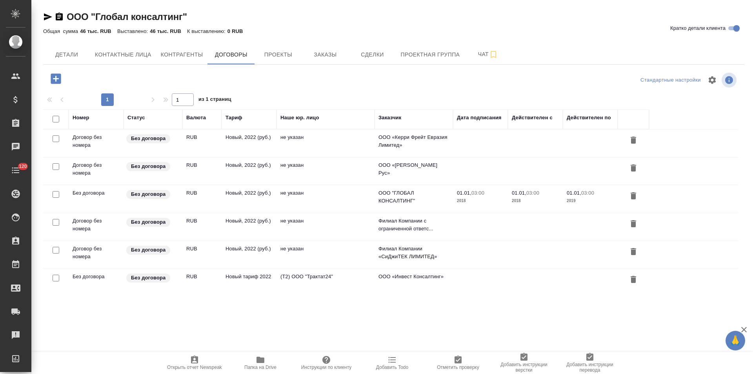 The width and height of the screenshot is (753, 374). I want to click on span: Кратко детали клиента, so click(698, 28).